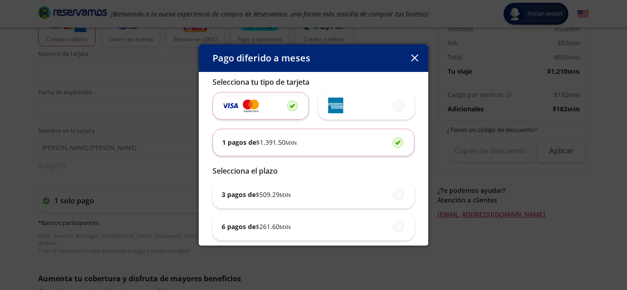 Image resolution: width=627 pixels, height=290 pixels. What do you see at coordinates (256, 195) in the screenshot?
I see `p: 3 pagos de` at bounding box center [256, 195].